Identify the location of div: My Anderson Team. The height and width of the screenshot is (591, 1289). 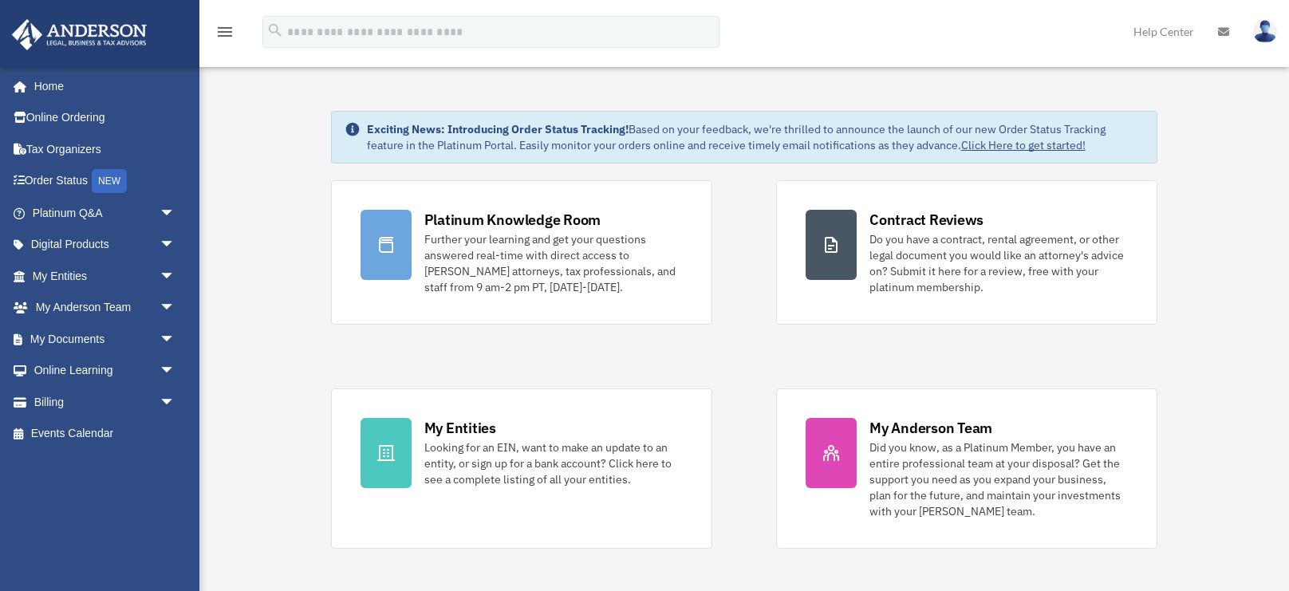
(931, 427).